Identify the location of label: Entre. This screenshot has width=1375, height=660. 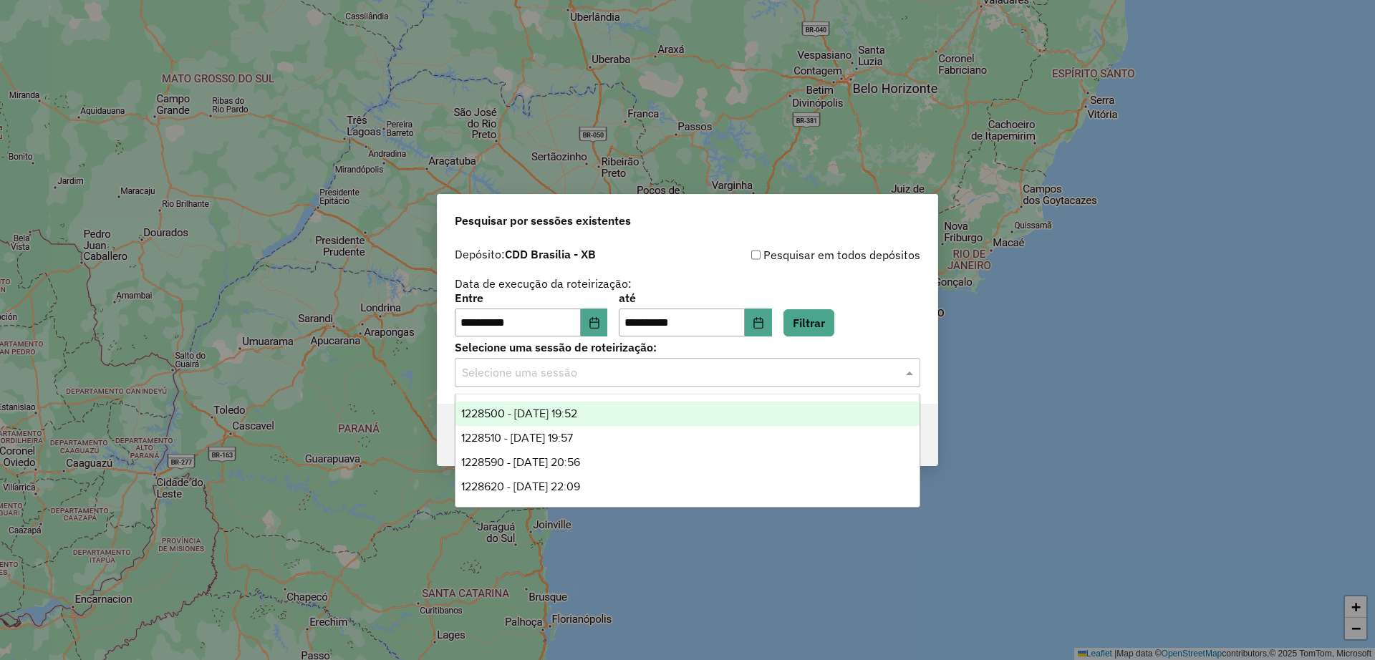
(531, 298).